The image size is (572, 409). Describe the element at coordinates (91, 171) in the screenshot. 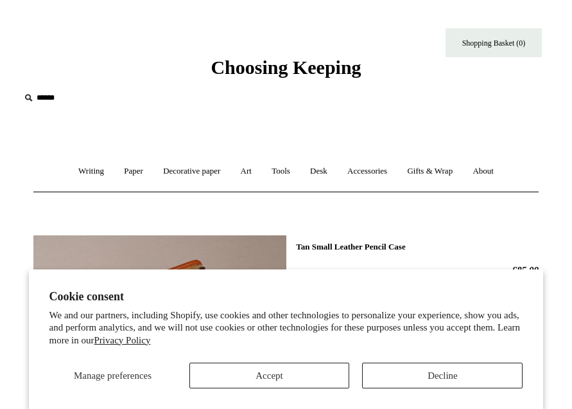

I see `a: Writing` at that location.